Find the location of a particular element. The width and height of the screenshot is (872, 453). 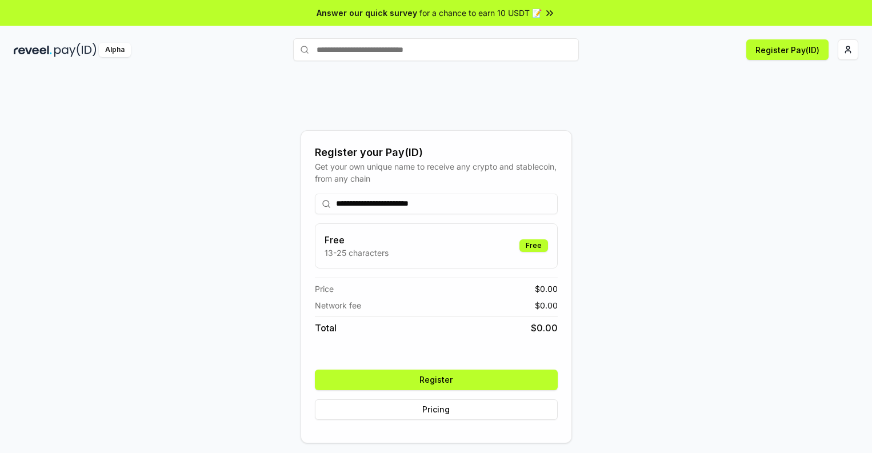

button: Register Pay(ID) is located at coordinates (787, 50).